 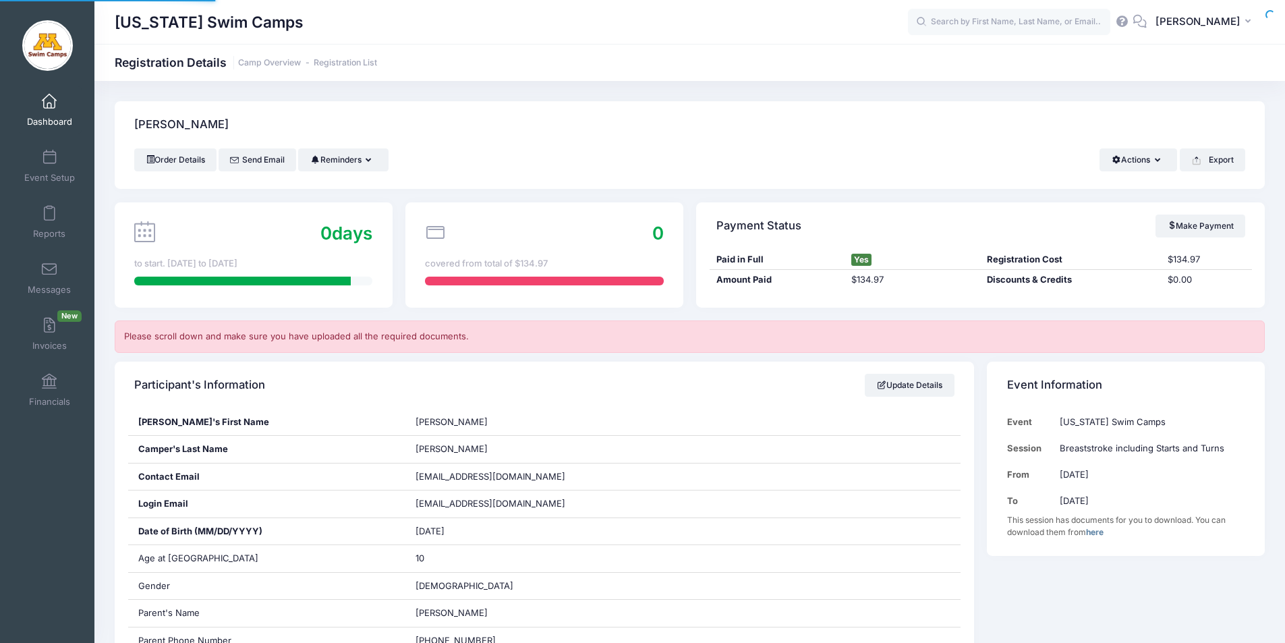 What do you see at coordinates (49, 278) in the screenshot?
I see `a: Messages` at bounding box center [49, 278].